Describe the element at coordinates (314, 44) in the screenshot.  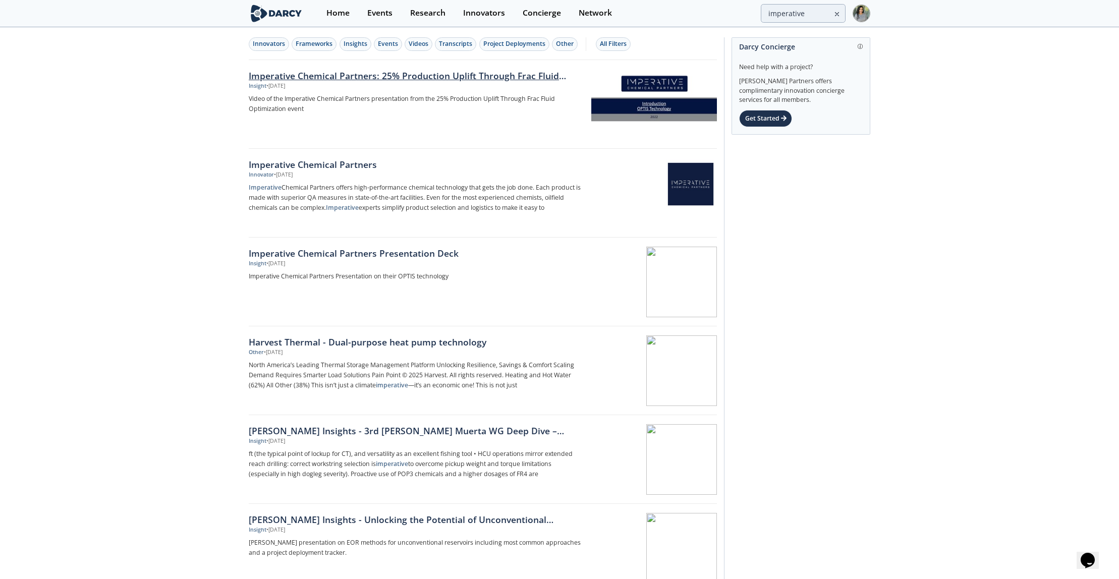
I see `button: Frameworks` at that location.